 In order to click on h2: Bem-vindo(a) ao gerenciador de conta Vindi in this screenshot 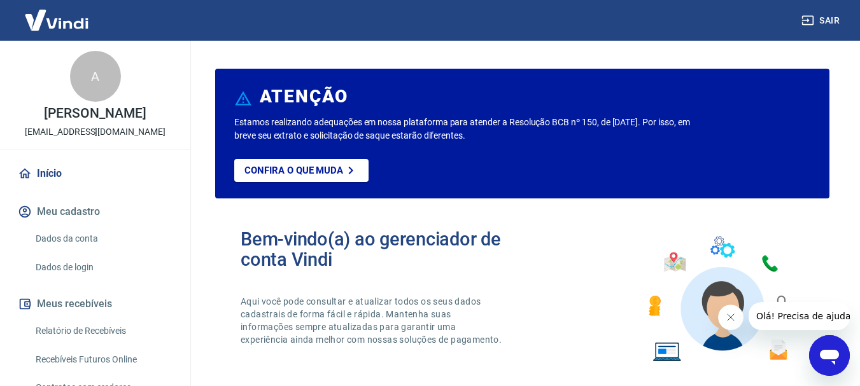, I will do `click(381, 250)`.